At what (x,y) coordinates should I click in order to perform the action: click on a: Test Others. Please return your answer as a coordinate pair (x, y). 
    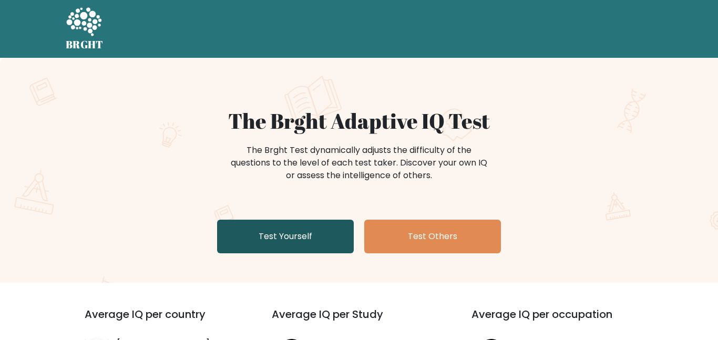
    Looking at the image, I should click on (433, 237).